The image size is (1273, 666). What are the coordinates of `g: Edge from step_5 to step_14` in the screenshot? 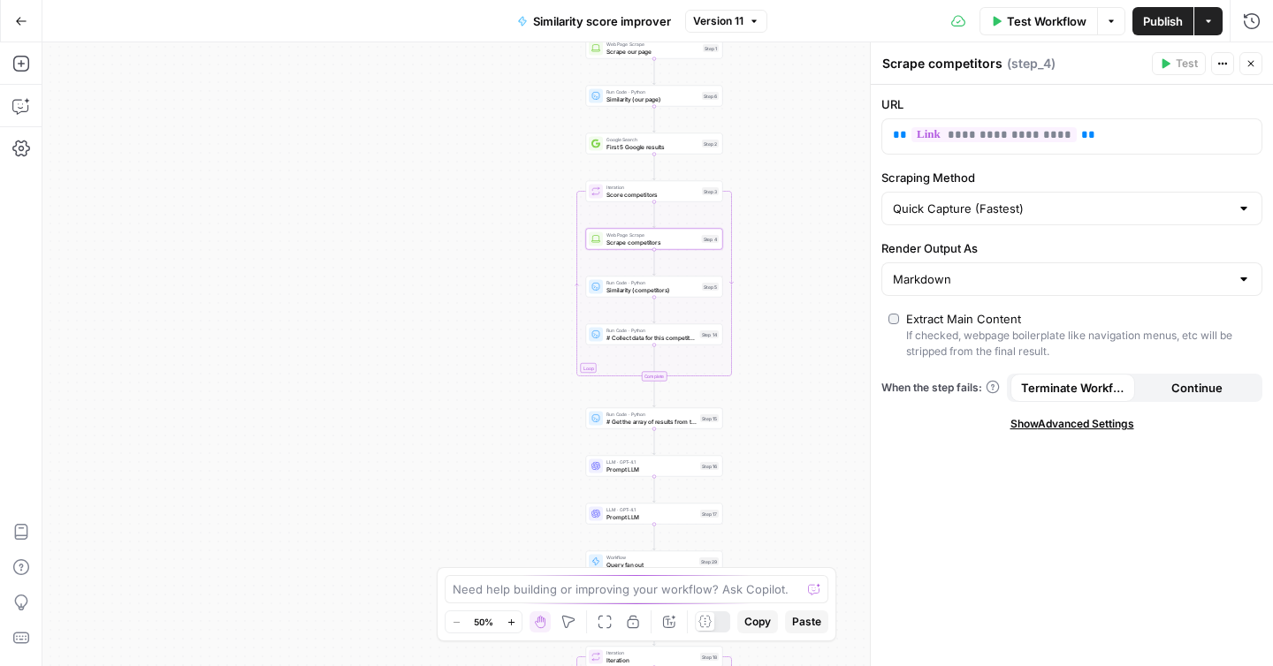 It's located at (654, 310).